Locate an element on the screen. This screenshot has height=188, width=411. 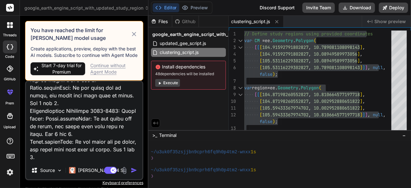
div: 3 is located at coordinates (233, 47).